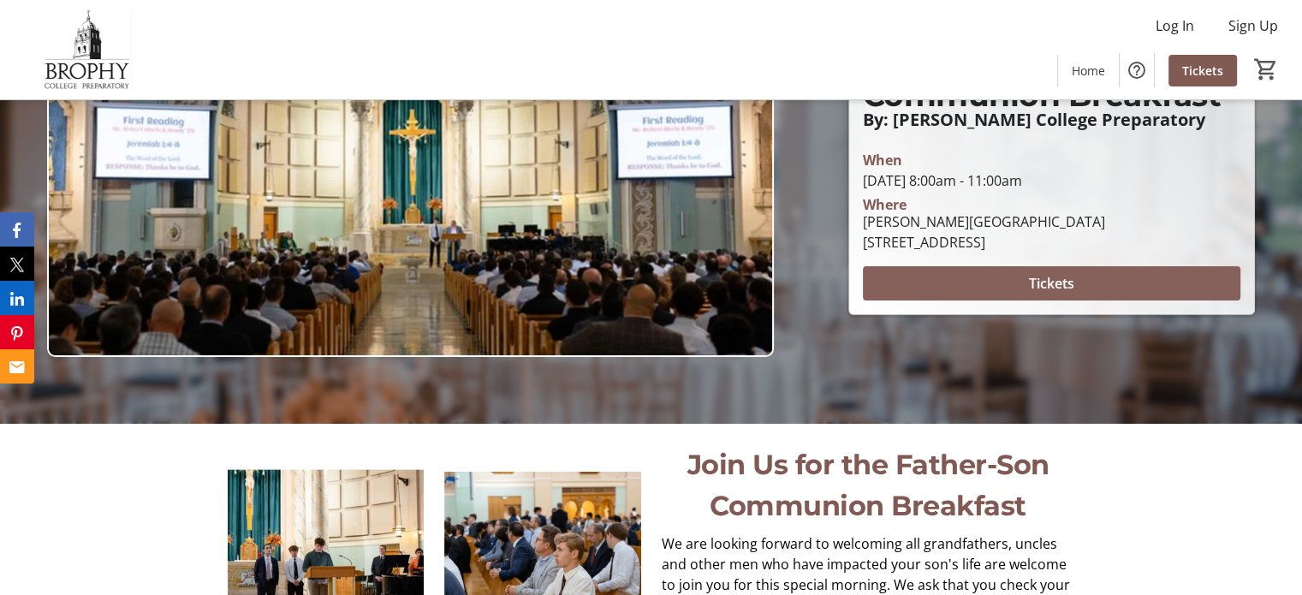  Describe the element at coordinates (1253, 26) in the screenshot. I see `span: Sign Up` at that location.